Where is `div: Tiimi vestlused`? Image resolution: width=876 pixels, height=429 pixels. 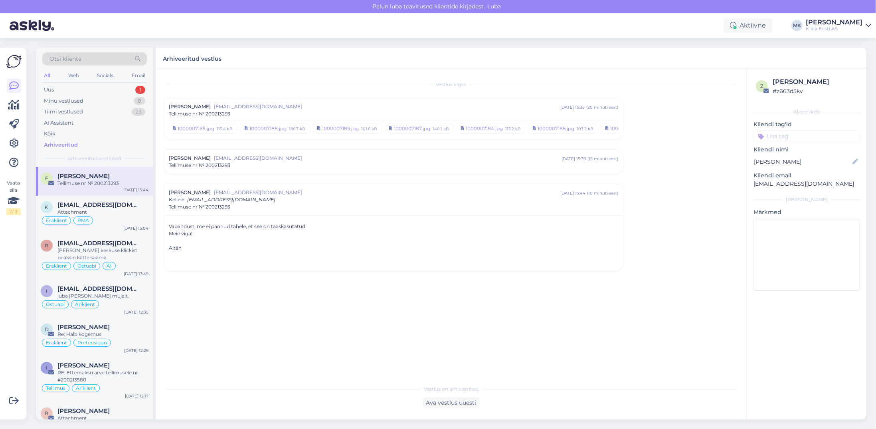 div: Tiimi vestlused is located at coordinates (63, 112).